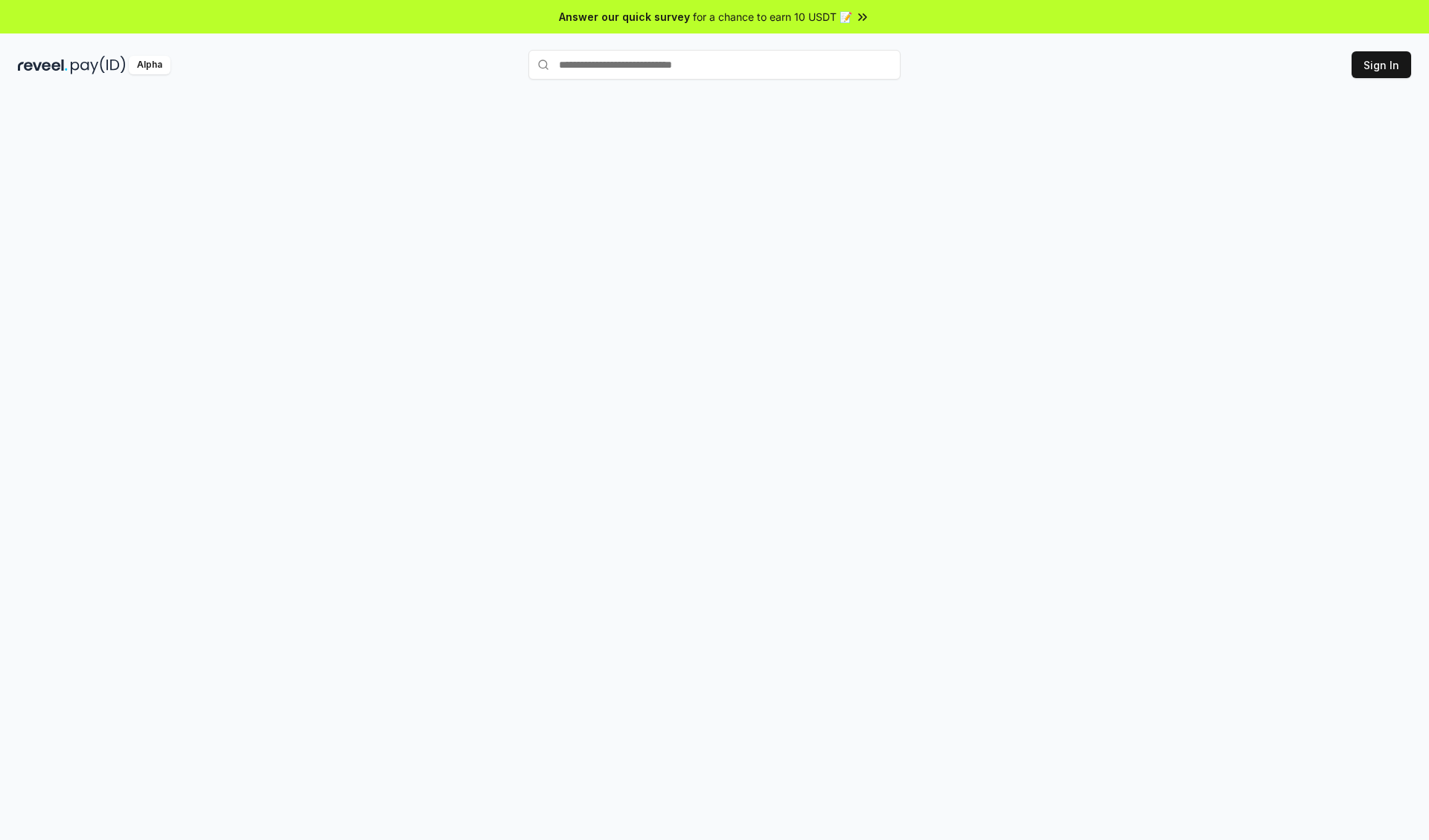 This screenshot has height=840, width=1429. I want to click on button: Sign In, so click(1381, 65).